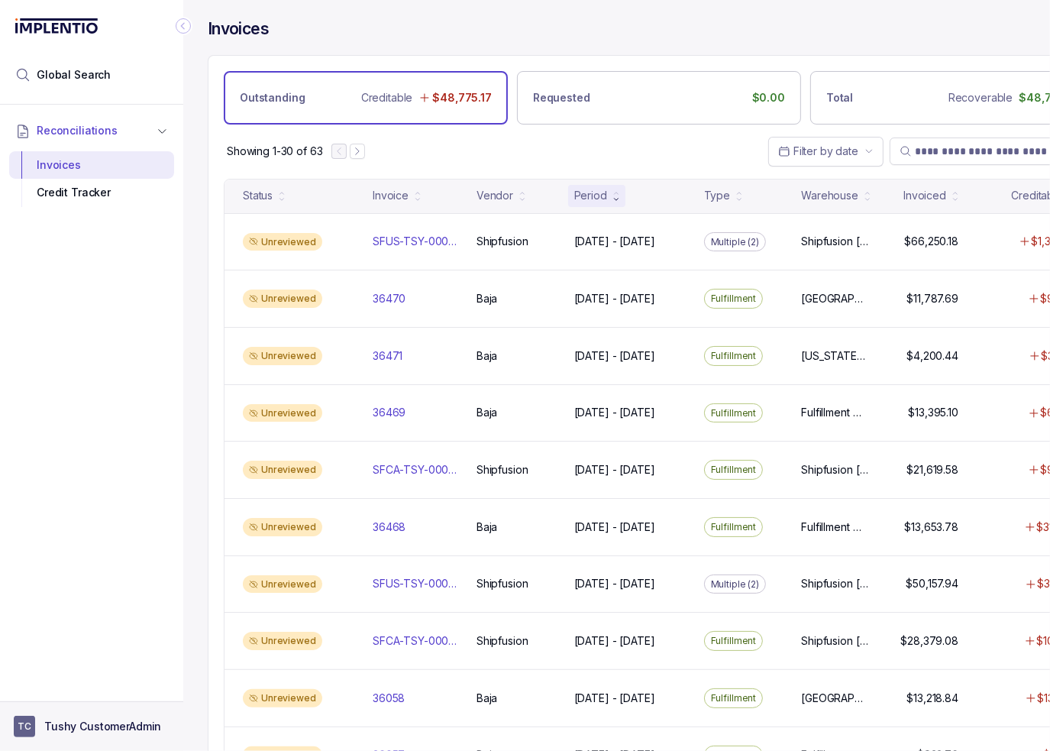 The width and height of the screenshot is (1050, 751). I want to click on button: Reconciliations, so click(92, 131).